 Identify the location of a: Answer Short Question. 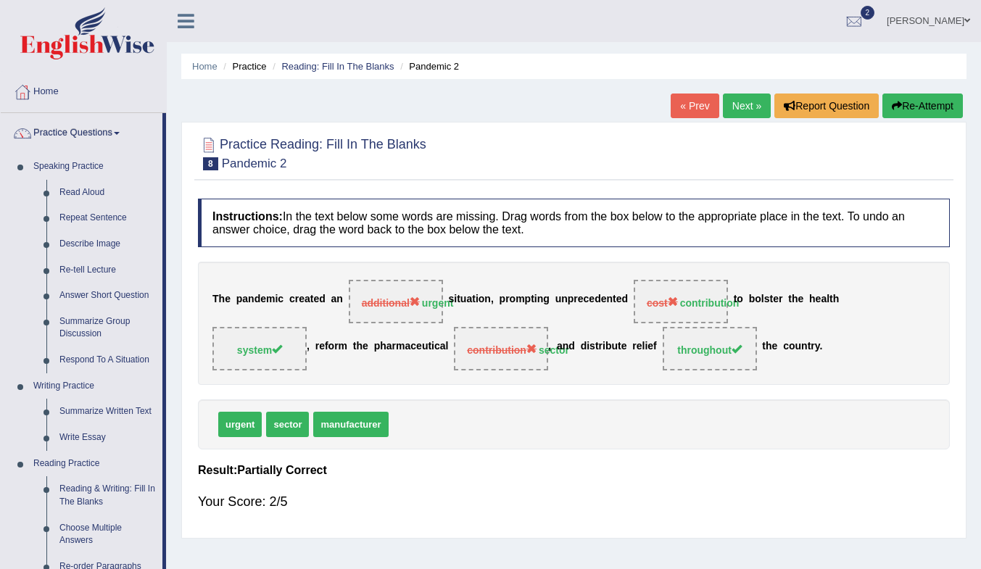
(107, 296).